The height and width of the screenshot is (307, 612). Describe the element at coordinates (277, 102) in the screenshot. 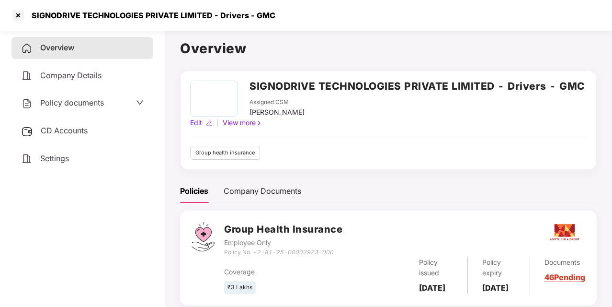

I see `div: Assigned CSM` at that location.